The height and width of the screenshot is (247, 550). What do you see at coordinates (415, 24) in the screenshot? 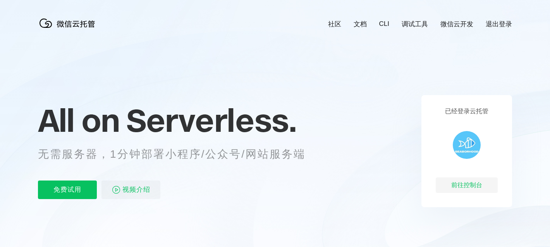
I see `a: 调试工具` at bounding box center [415, 24].